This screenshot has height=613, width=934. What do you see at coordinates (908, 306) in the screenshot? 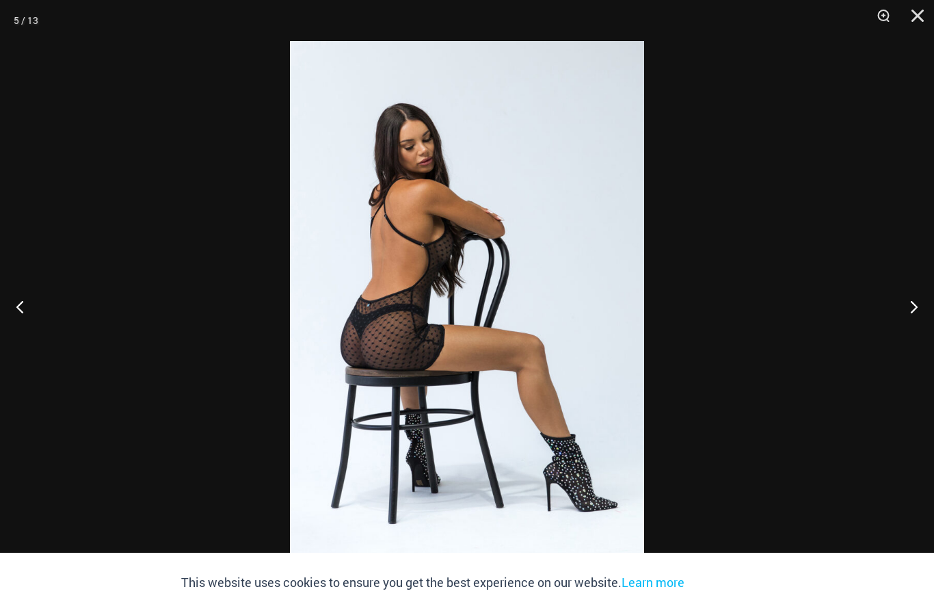
I see `button: Next` at bounding box center [908, 306].